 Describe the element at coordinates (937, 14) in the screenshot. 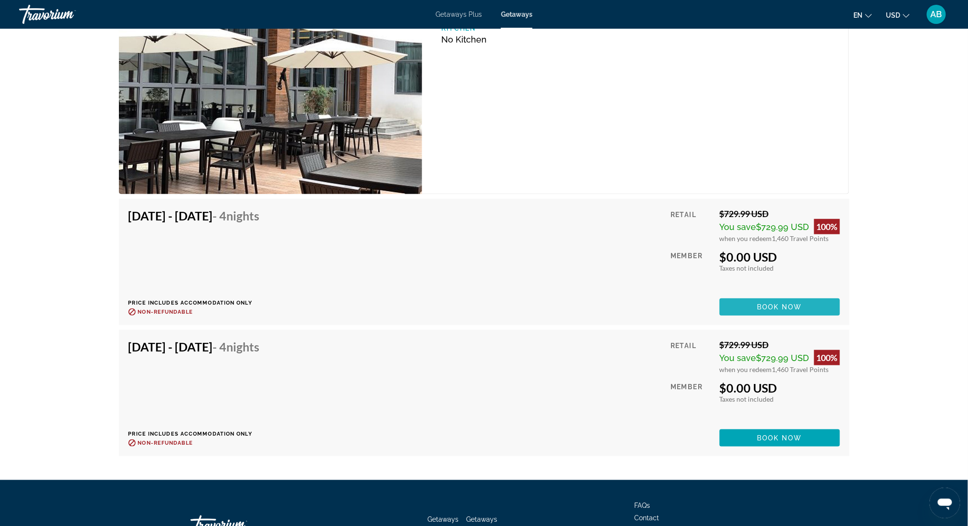

I see `button: User Menu` at that location.